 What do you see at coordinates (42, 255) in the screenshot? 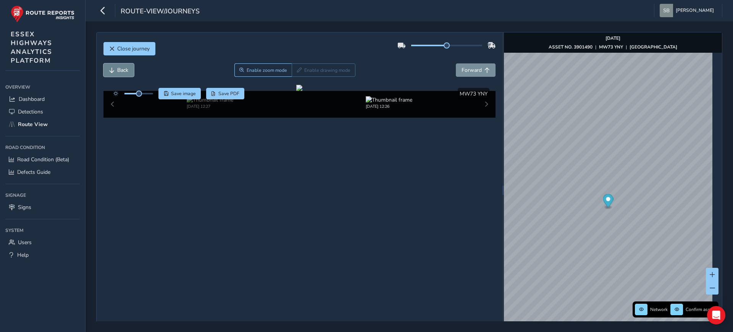
I see `a: Help` at bounding box center [42, 255].